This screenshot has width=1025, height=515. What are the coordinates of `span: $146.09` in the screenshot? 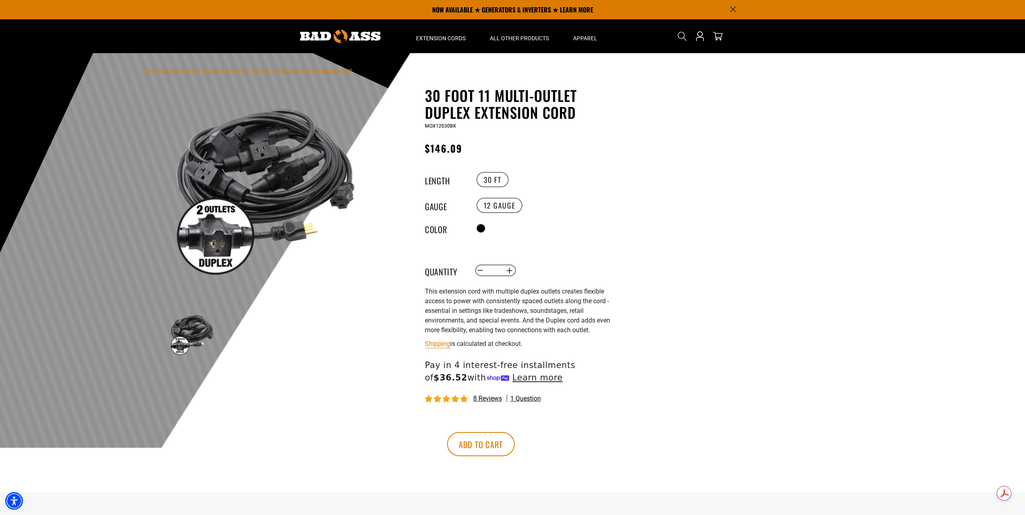 It's located at (444, 148).